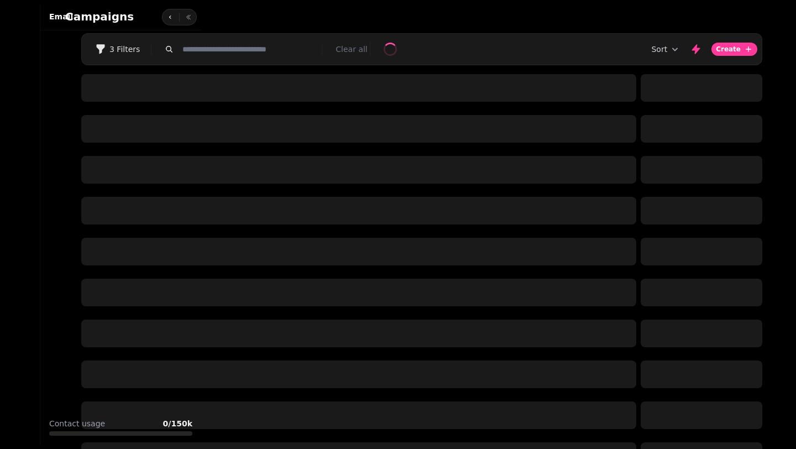  What do you see at coordinates (734, 49) in the screenshot?
I see `button: Create` at bounding box center [734, 49].